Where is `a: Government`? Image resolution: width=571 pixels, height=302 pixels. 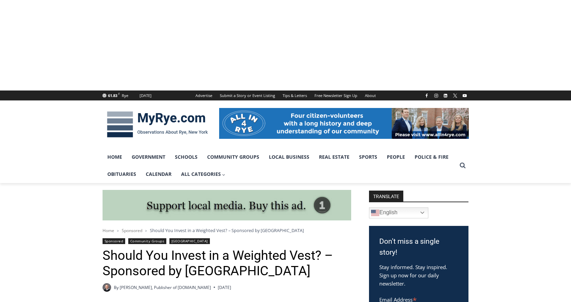
a: Government is located at coordinates (148, 157).